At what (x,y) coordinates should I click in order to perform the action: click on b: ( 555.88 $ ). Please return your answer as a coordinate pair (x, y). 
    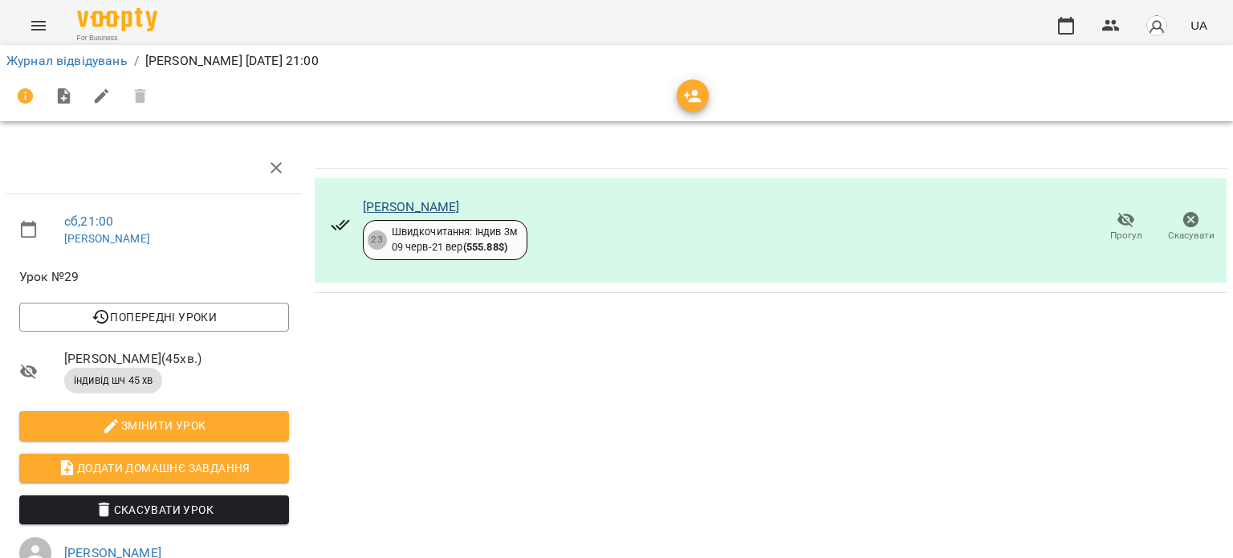
    Looking at the image, I should click on (485, 246).